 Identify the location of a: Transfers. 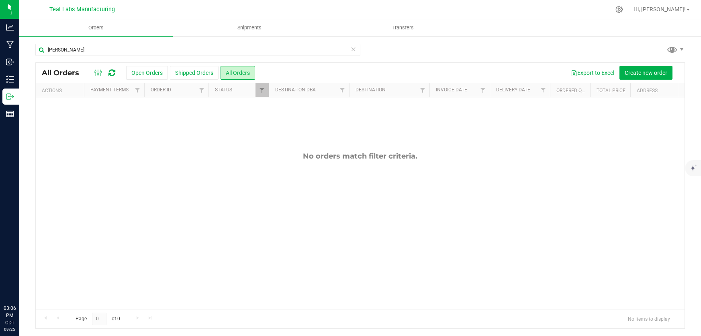
(403, 28).